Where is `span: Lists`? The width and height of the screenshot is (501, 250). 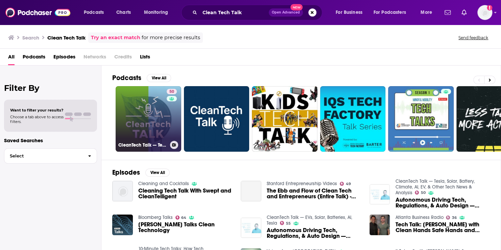
span: Lists is located at coordinates (145, 58).